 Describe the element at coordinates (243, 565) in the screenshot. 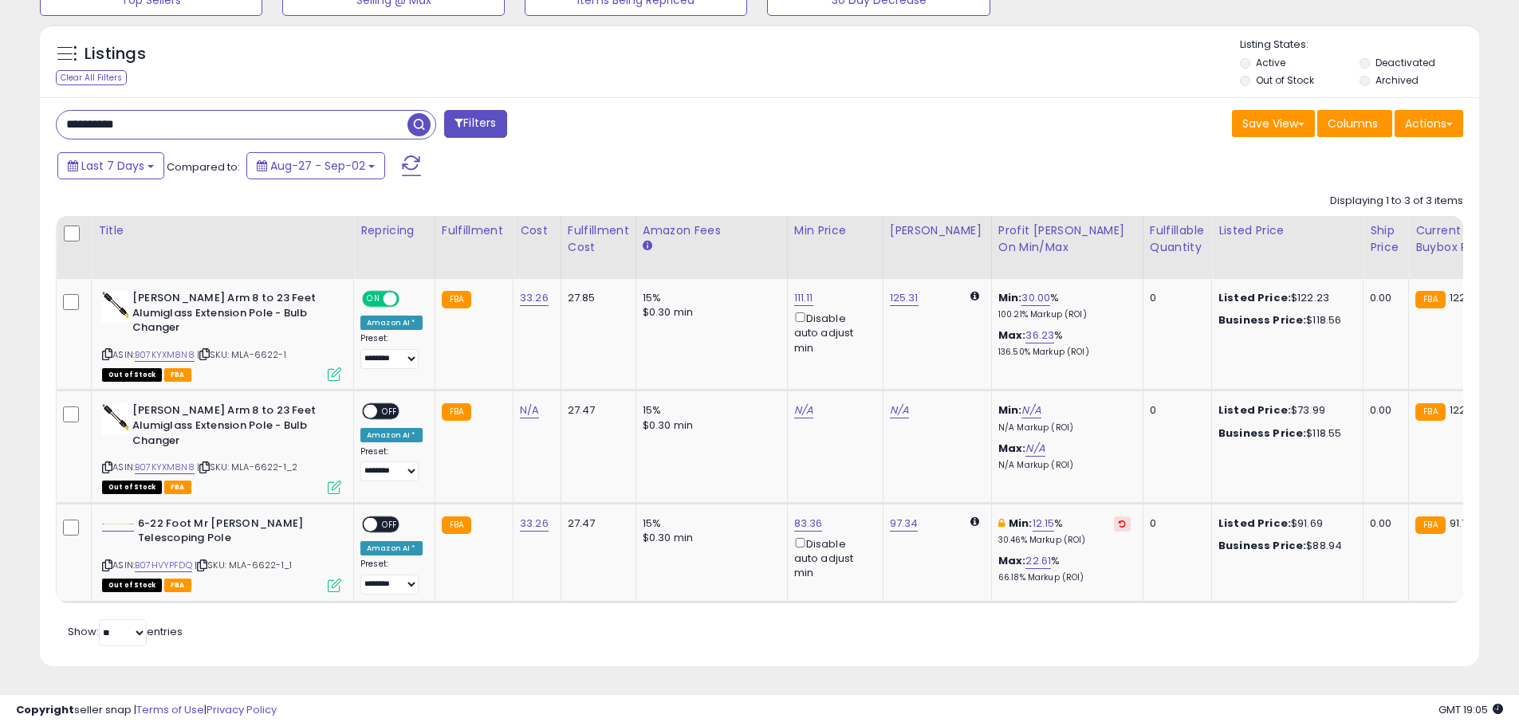

I see `span: | SKU: MLA-6622-1_1` at that location.